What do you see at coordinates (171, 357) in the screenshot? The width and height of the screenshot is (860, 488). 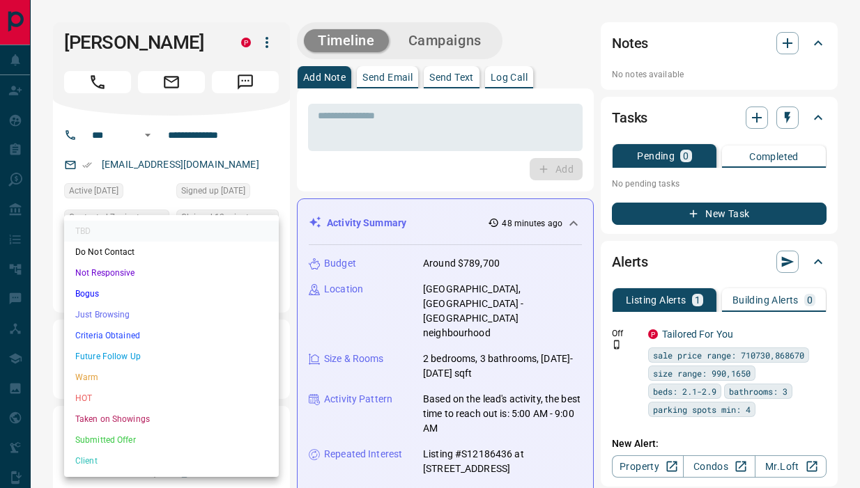 I see `li: Future Follow Up` at bounding box center [171, 357].